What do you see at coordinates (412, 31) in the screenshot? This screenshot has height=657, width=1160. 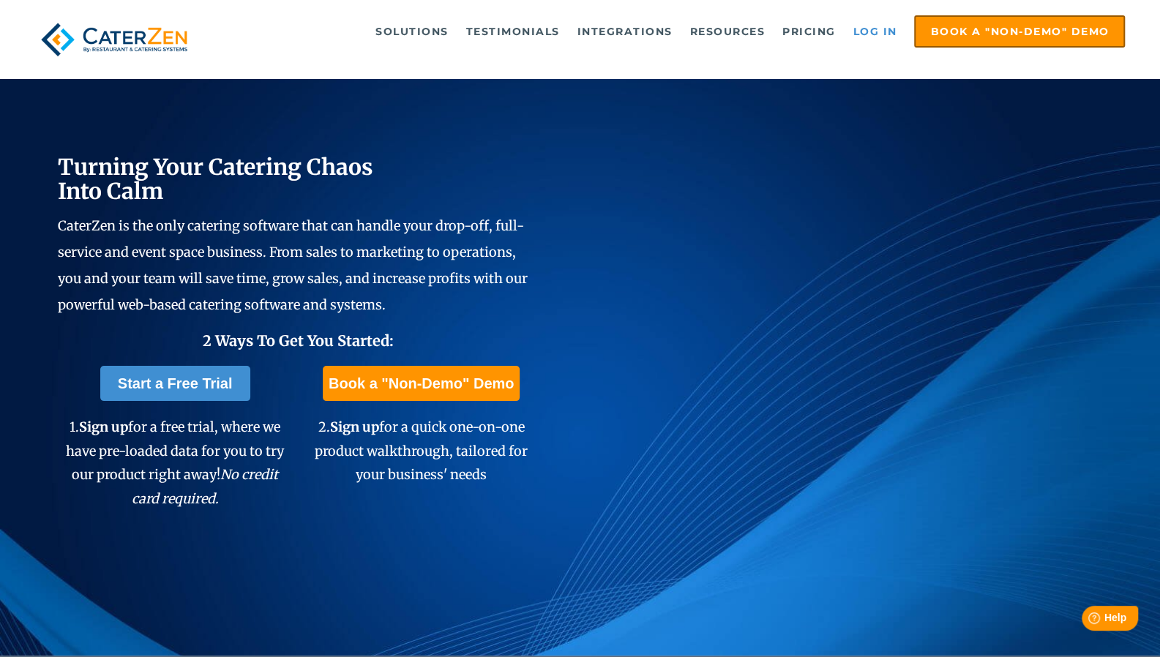 I see `a: Solutions` at bounding box center [412, 31].